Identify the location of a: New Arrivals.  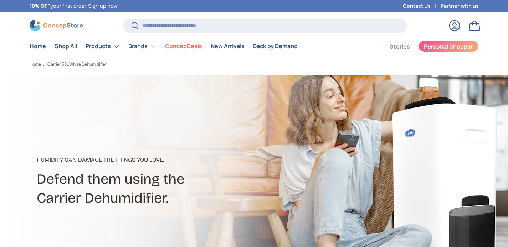
(228, 46).